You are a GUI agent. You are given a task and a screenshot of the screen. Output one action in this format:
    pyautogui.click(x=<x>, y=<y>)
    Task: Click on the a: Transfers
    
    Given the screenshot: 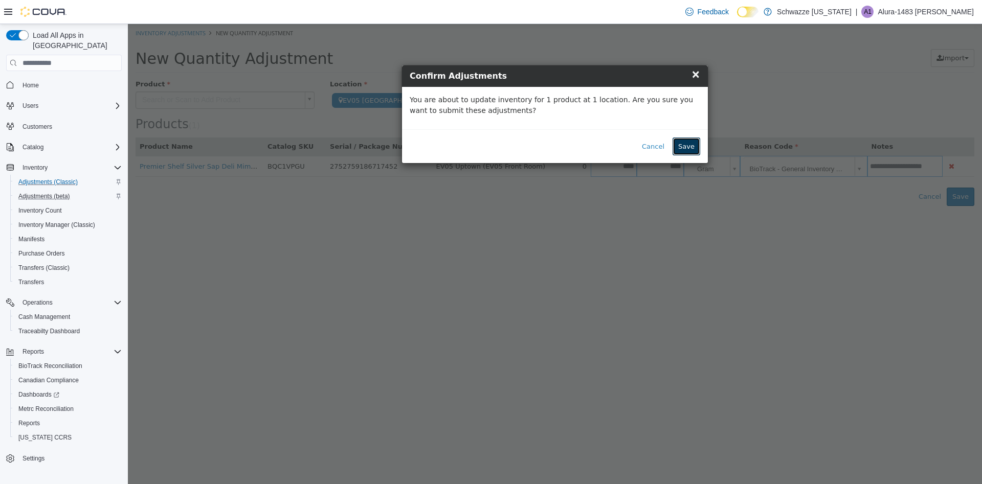 What is the action you would take?
    pyautogui.click(x=31, y=282)
    